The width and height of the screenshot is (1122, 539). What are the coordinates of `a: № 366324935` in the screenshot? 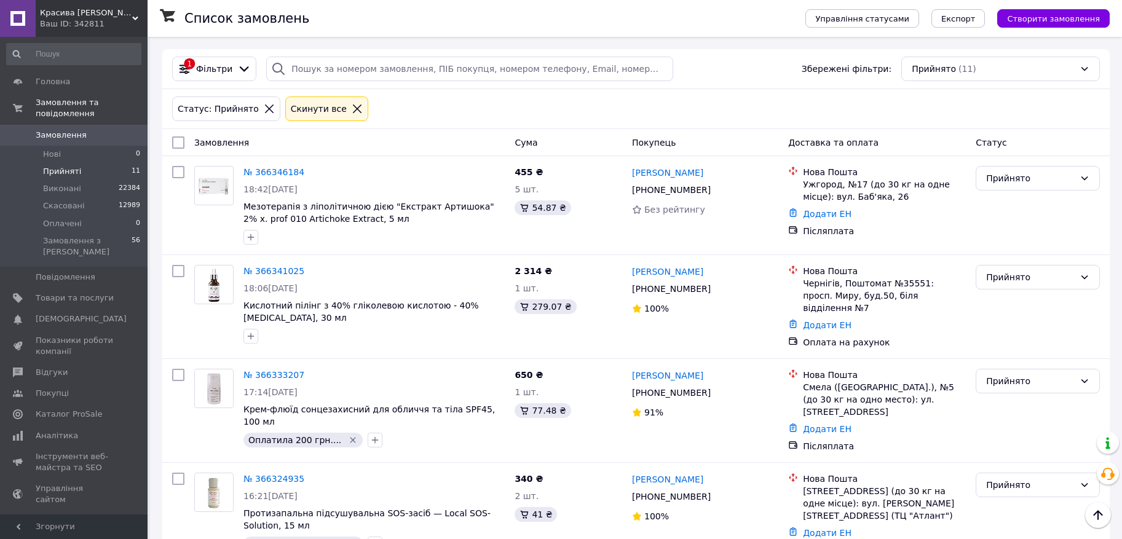 It's located at (274, 479).